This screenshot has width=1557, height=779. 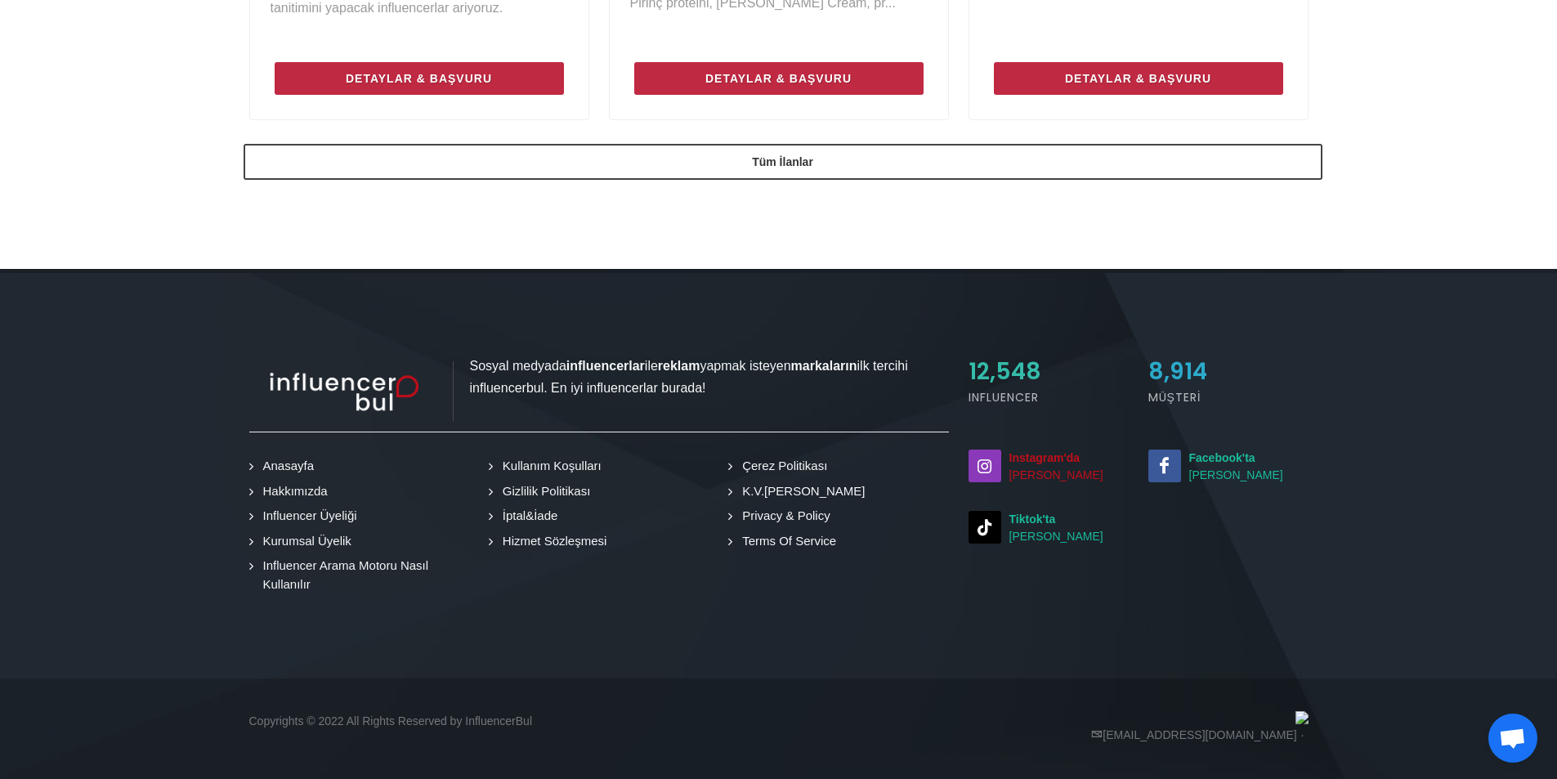 I want to click on strong: reklam, so click(x=679, y=365).